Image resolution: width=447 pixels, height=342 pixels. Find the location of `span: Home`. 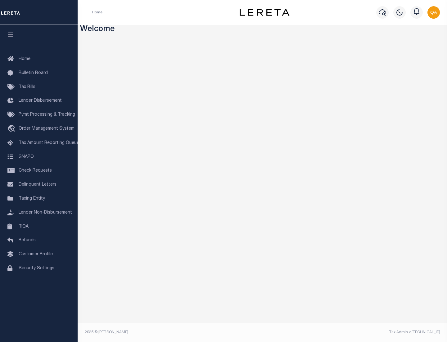

span: Home is located at coordinates (25, 59).